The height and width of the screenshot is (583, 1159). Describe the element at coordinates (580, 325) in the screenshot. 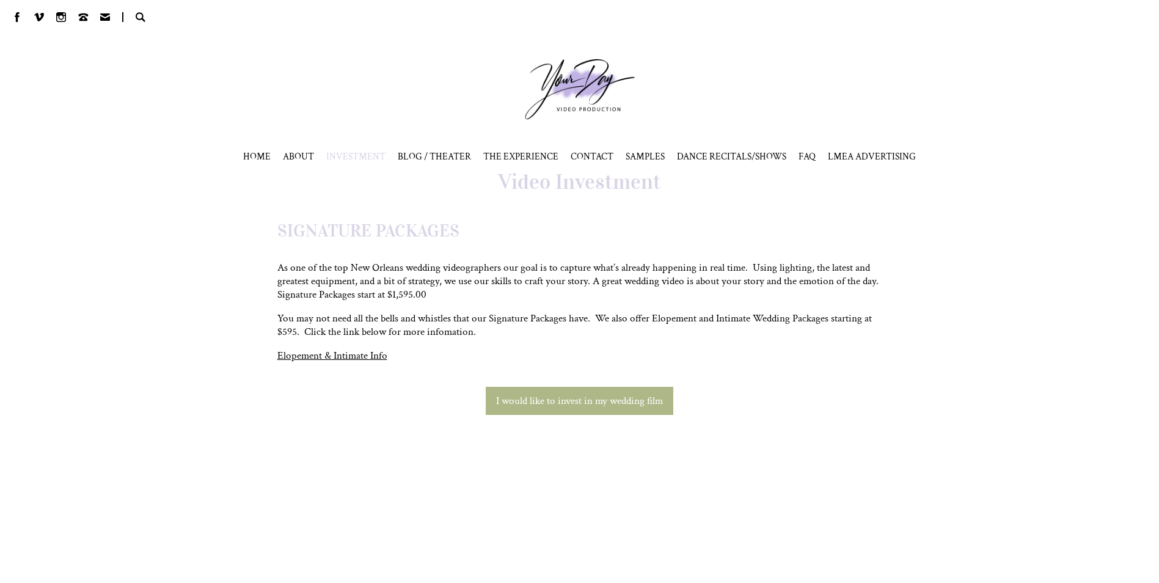

I see `p: You may not need all the bells and whistles that our Signature Packages have. We also offer Elope...` at that location.